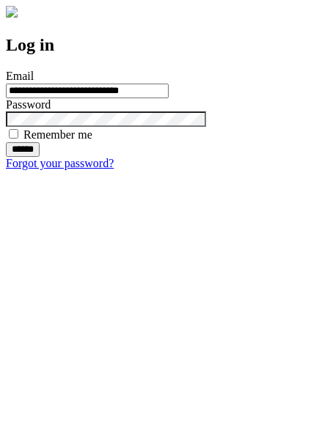 The width and height of the screenshot is (330, 437). Describe the element at coordinates (58, 134) in the screenshot. I see `label: Remember me` at that location.